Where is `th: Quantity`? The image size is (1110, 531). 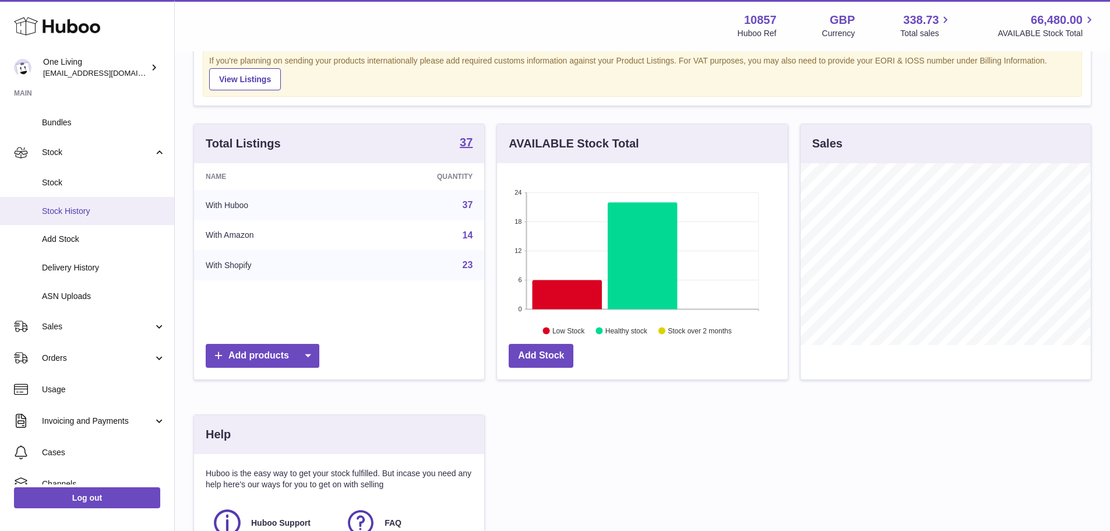 th: Quantity is located at coordinates (419, 177).